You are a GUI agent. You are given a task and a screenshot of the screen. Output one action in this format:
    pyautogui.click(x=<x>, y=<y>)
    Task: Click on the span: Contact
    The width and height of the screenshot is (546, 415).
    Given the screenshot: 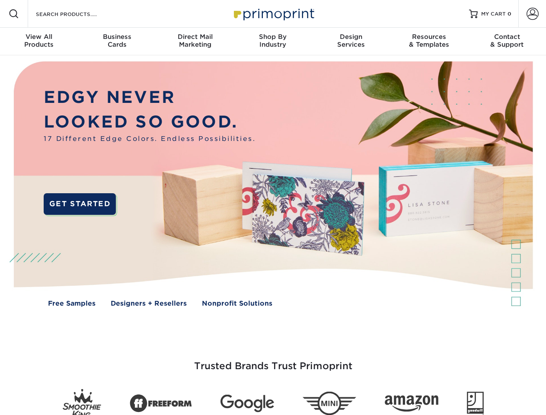 What is the action you would take?
    pyautogui.click(x=507, y=37)
    